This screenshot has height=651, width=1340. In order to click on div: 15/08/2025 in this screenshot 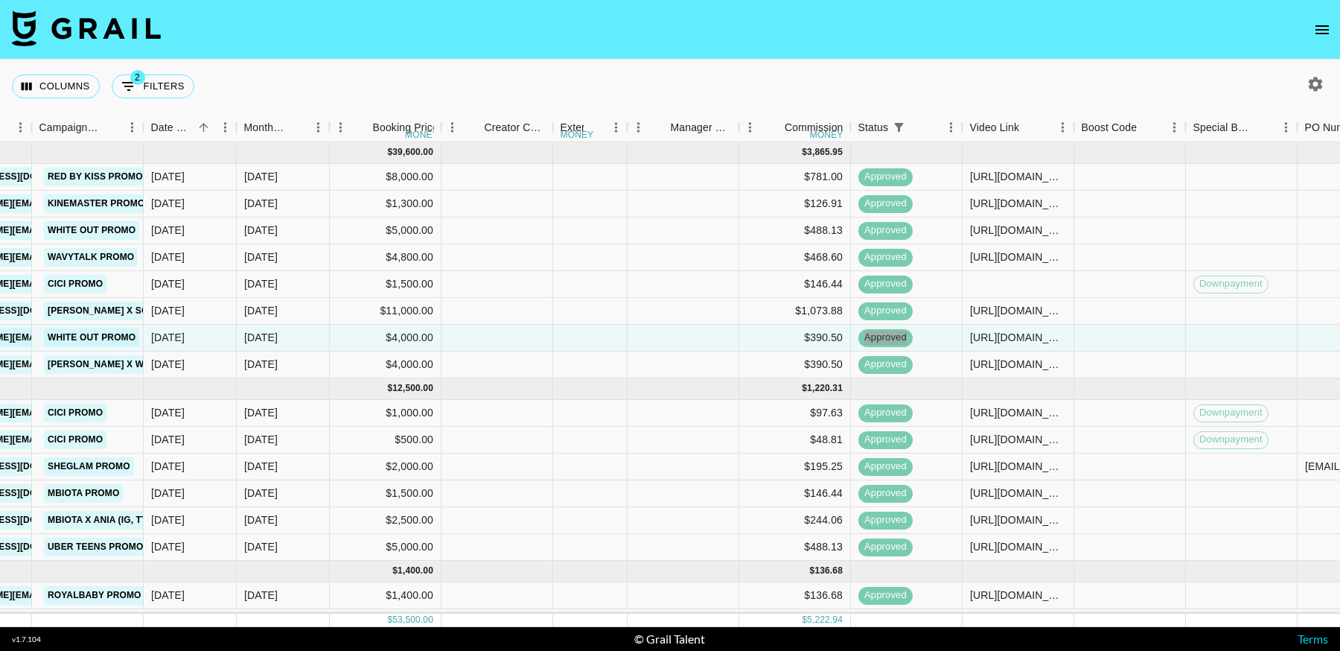, I will do `click(167, 310)`.